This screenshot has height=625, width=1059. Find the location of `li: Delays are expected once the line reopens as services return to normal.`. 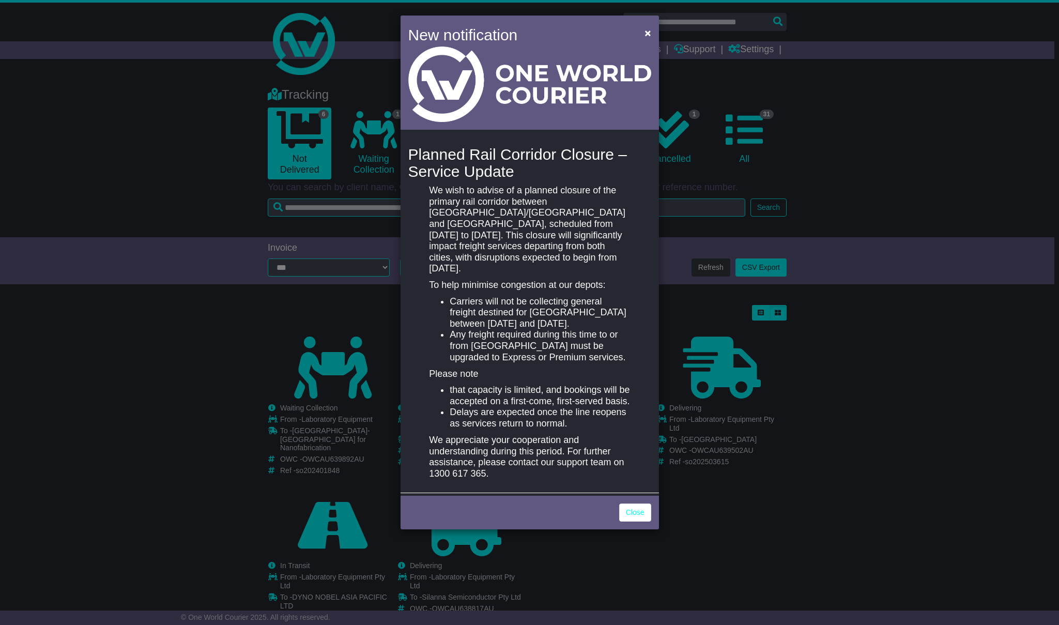

li: Delays are expected once the line reopens as services return to normal. is located at coordinates (540, 418).